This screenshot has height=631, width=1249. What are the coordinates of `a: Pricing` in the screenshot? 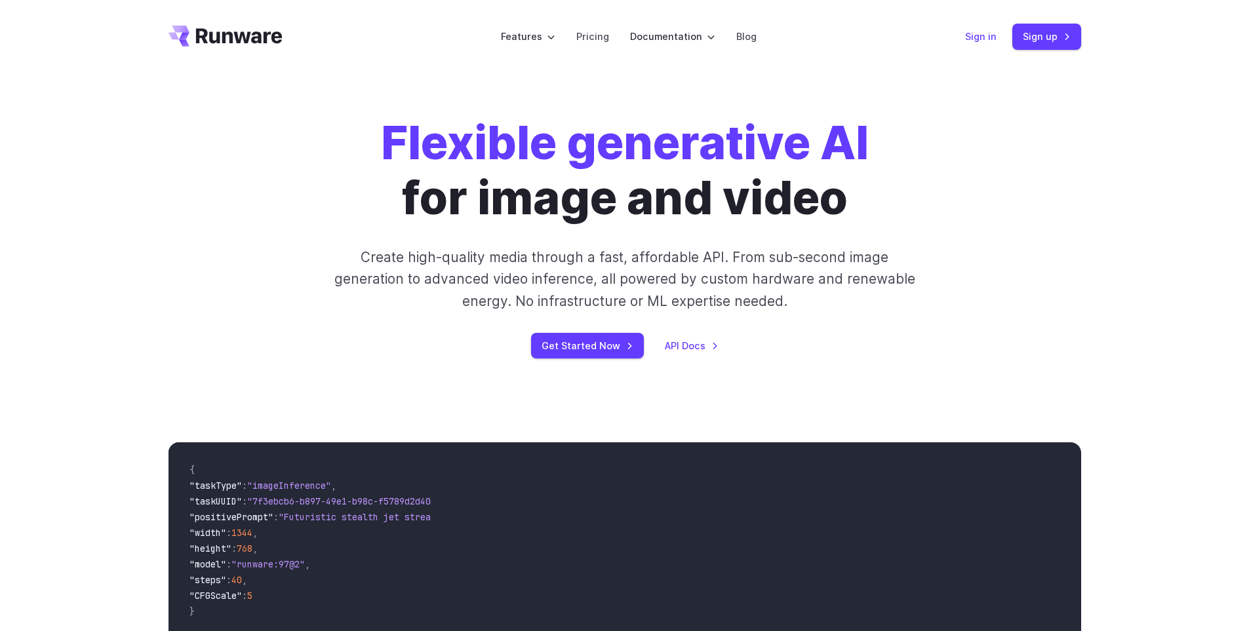 It's located at (593, 36).